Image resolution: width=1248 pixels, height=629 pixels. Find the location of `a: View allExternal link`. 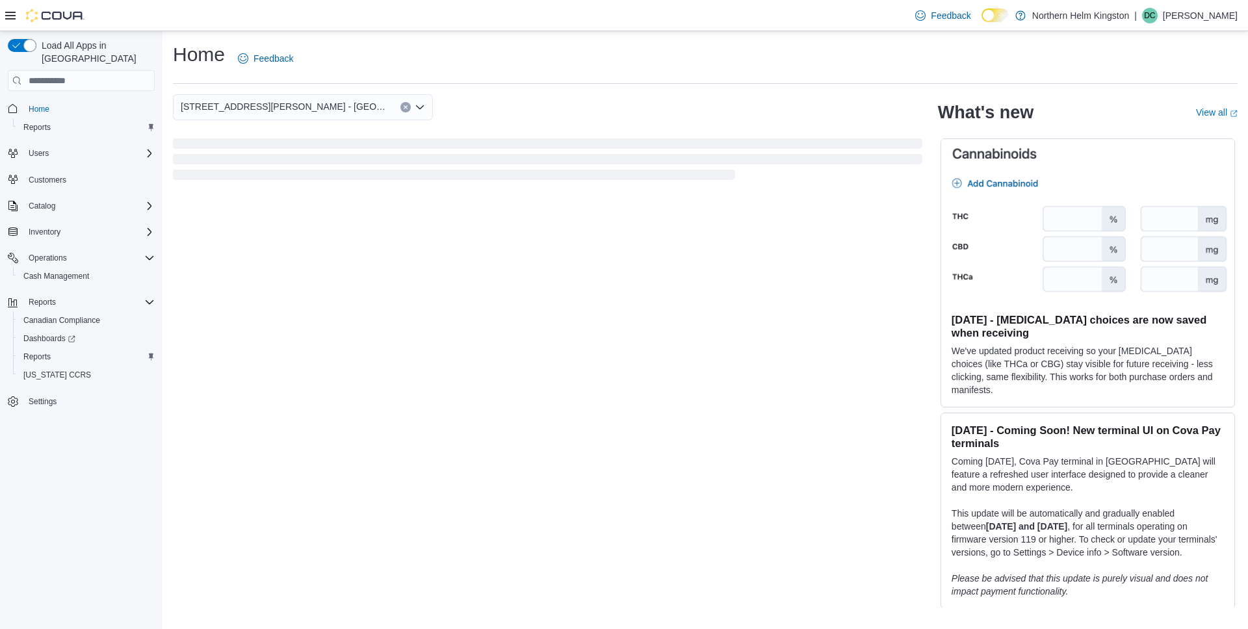

a: View allExternal link is located at coordinates (1217, 112).